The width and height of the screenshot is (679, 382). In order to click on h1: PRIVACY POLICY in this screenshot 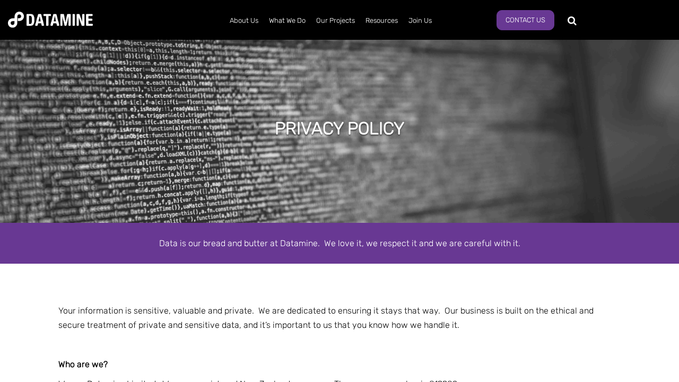, I will do `click(339, 128)`.